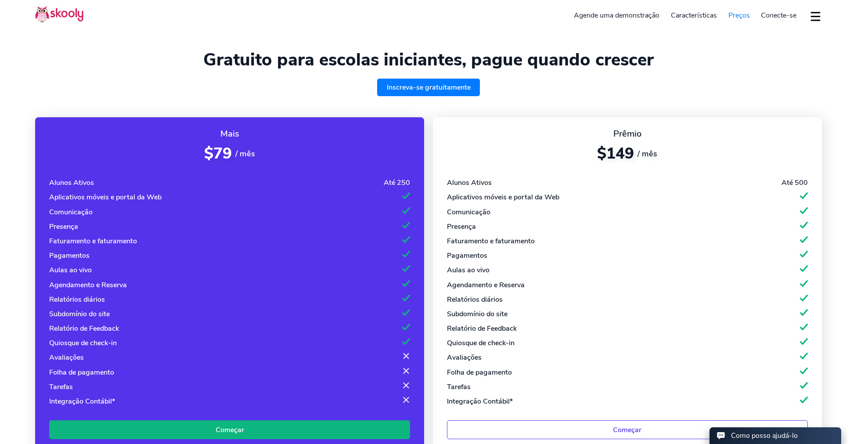  I want to click on div: Até 250, so click(397, 183).